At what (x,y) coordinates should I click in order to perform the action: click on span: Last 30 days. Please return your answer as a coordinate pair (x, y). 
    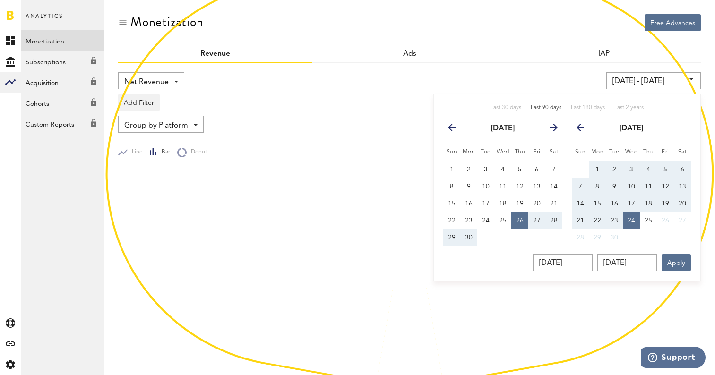
    Looking at the image, I should click on (506, 108).